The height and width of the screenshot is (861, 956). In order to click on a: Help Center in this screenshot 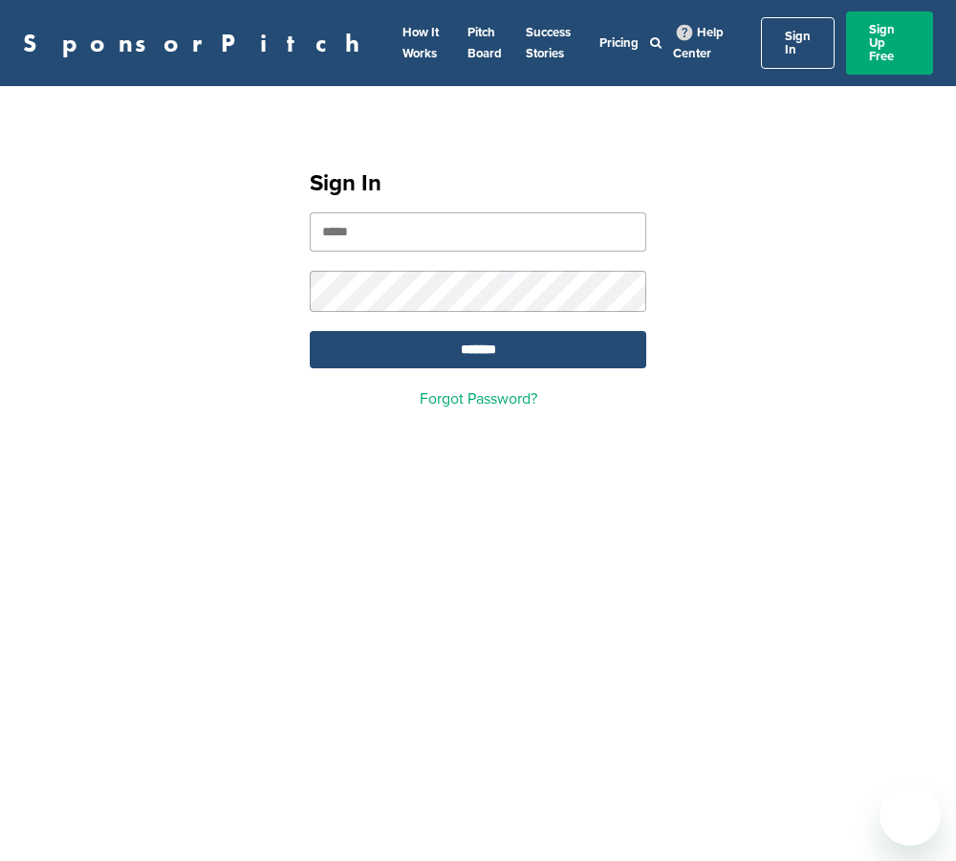, I will do `click(698, 43)`.